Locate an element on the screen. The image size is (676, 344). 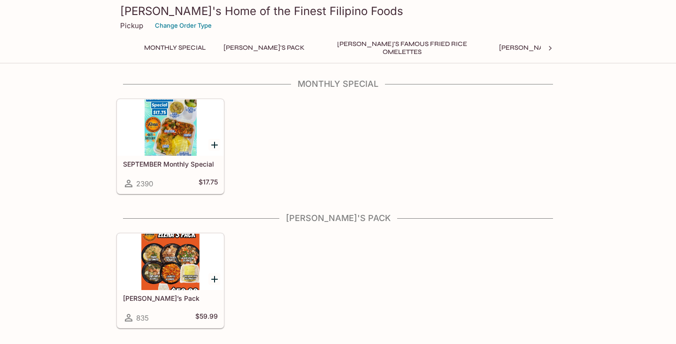
button: Add Elena’s Pack is located at coordinates (214, 279).